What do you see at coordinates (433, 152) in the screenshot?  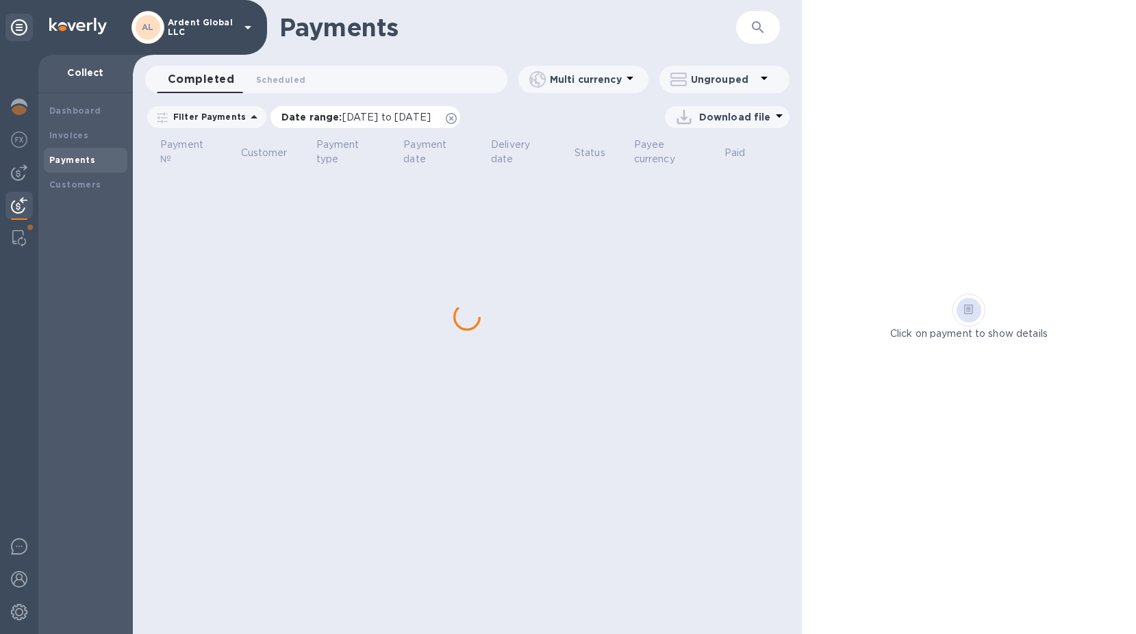 I see `p: Payment date` at bounding box center [433, 152].